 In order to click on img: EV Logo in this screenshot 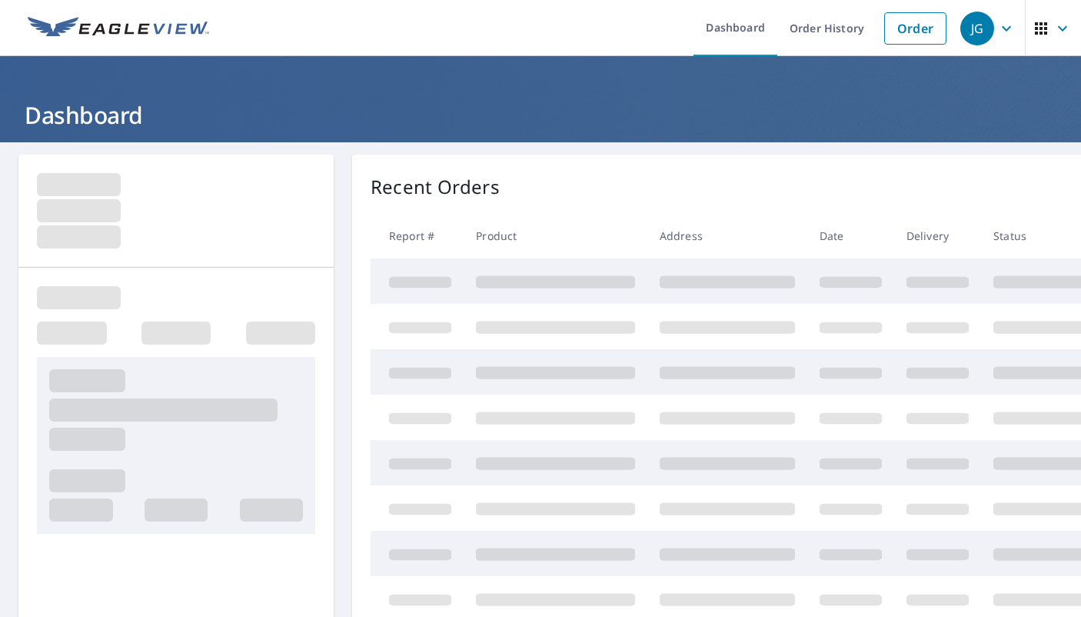, I will do `click(118, 28)`.